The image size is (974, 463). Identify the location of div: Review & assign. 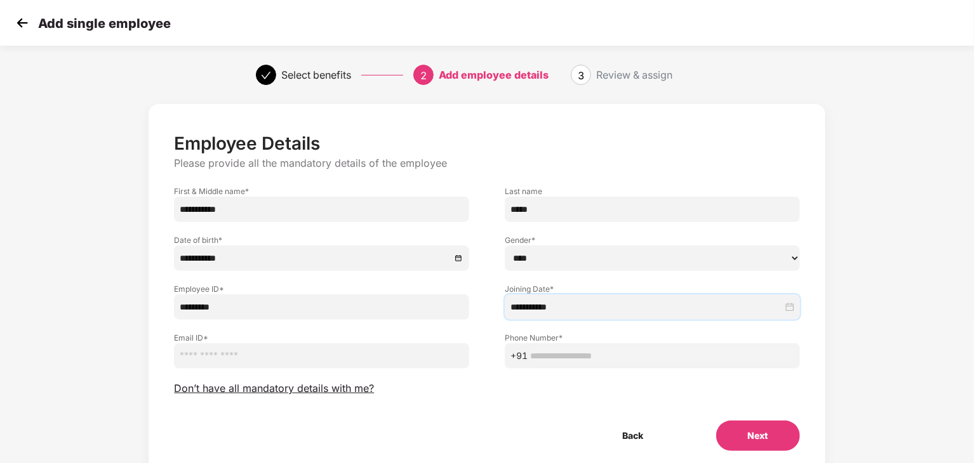
(634, 75).